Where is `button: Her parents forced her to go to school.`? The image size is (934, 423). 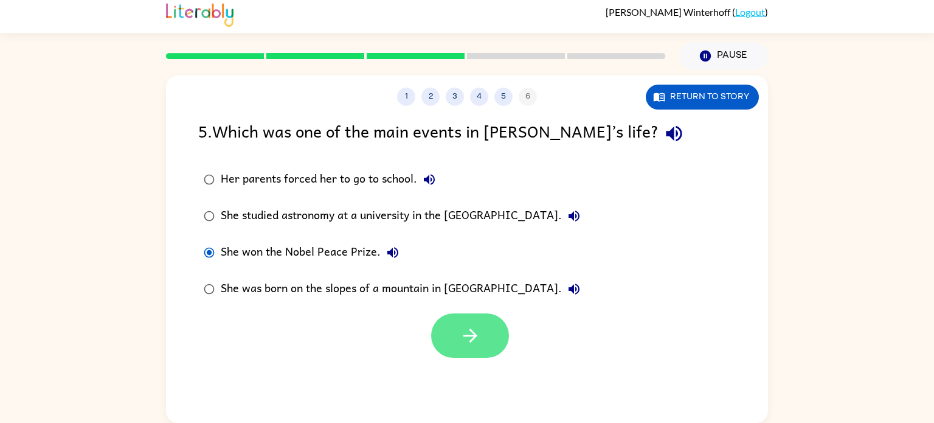
button: Her parents forced her to go to school. is located at coordinates (429, 179).